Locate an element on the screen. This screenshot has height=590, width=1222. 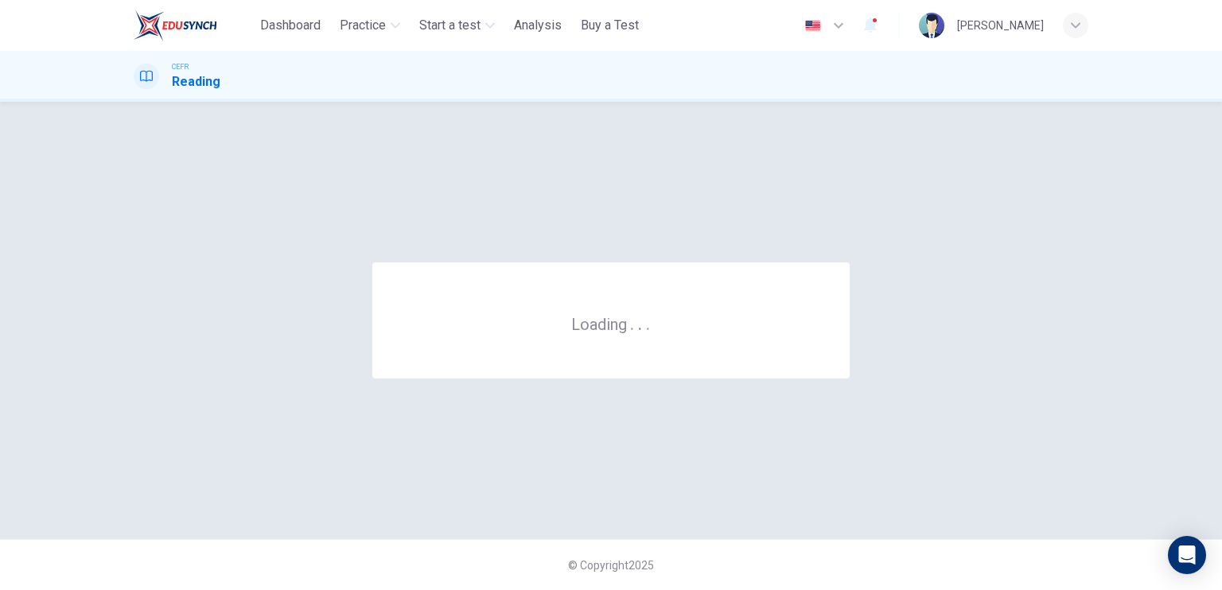
img: ELTC logo is located at coordinates (175, 25).